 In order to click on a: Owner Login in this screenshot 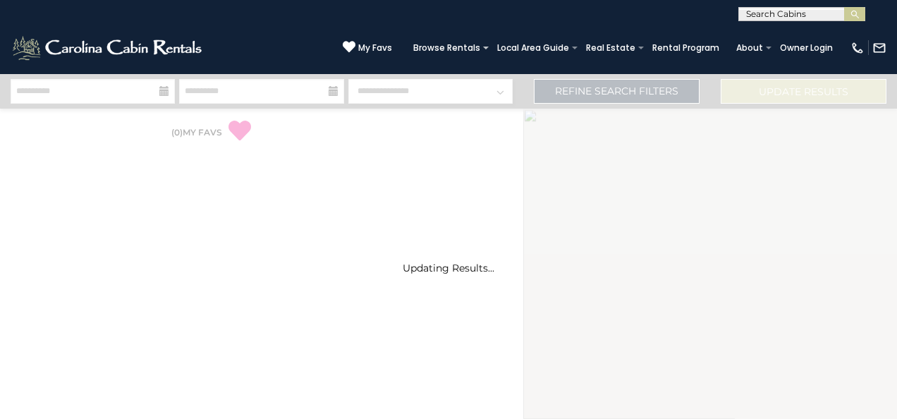, I will do `click(806, 48)`.